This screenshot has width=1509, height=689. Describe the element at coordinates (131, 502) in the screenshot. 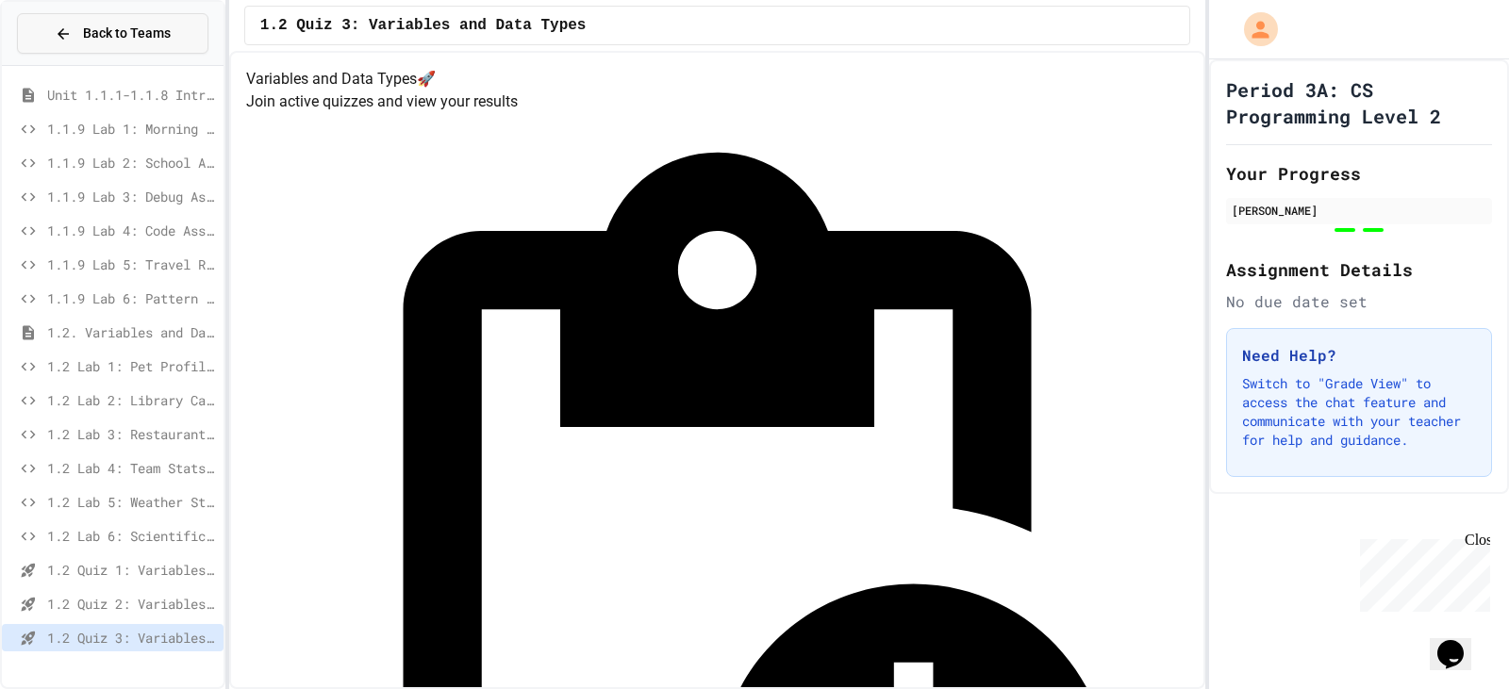

I see `span: 1.2 Lab 5: Weather Station Debugger` at that location.